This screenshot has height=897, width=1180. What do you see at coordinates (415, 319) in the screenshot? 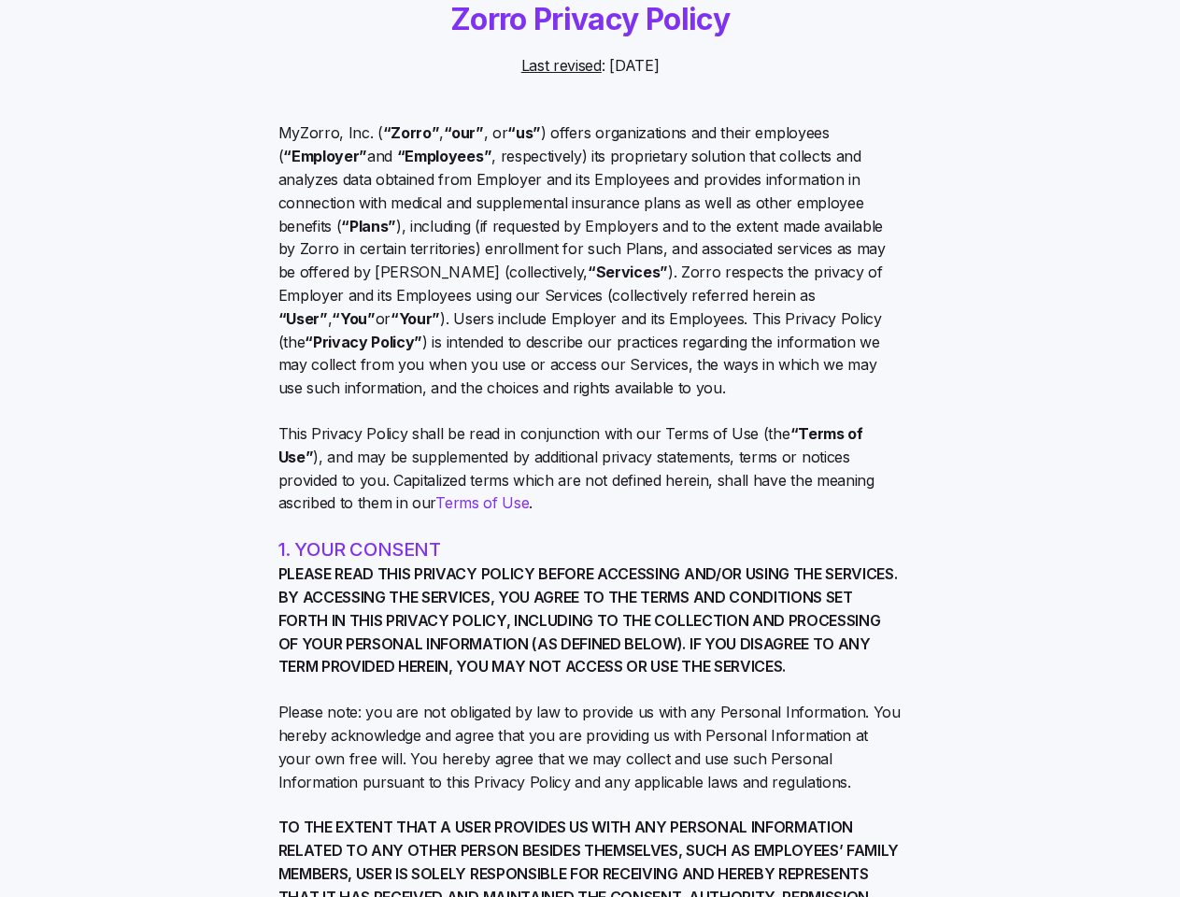
I see `b: “Your”` at bounding box center [415, 319].